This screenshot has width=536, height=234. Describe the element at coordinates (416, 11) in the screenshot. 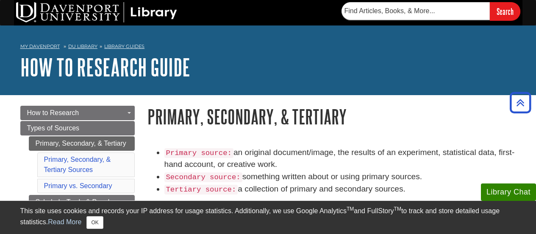

I see `input: Find Articles, Books, & More...` at that location.